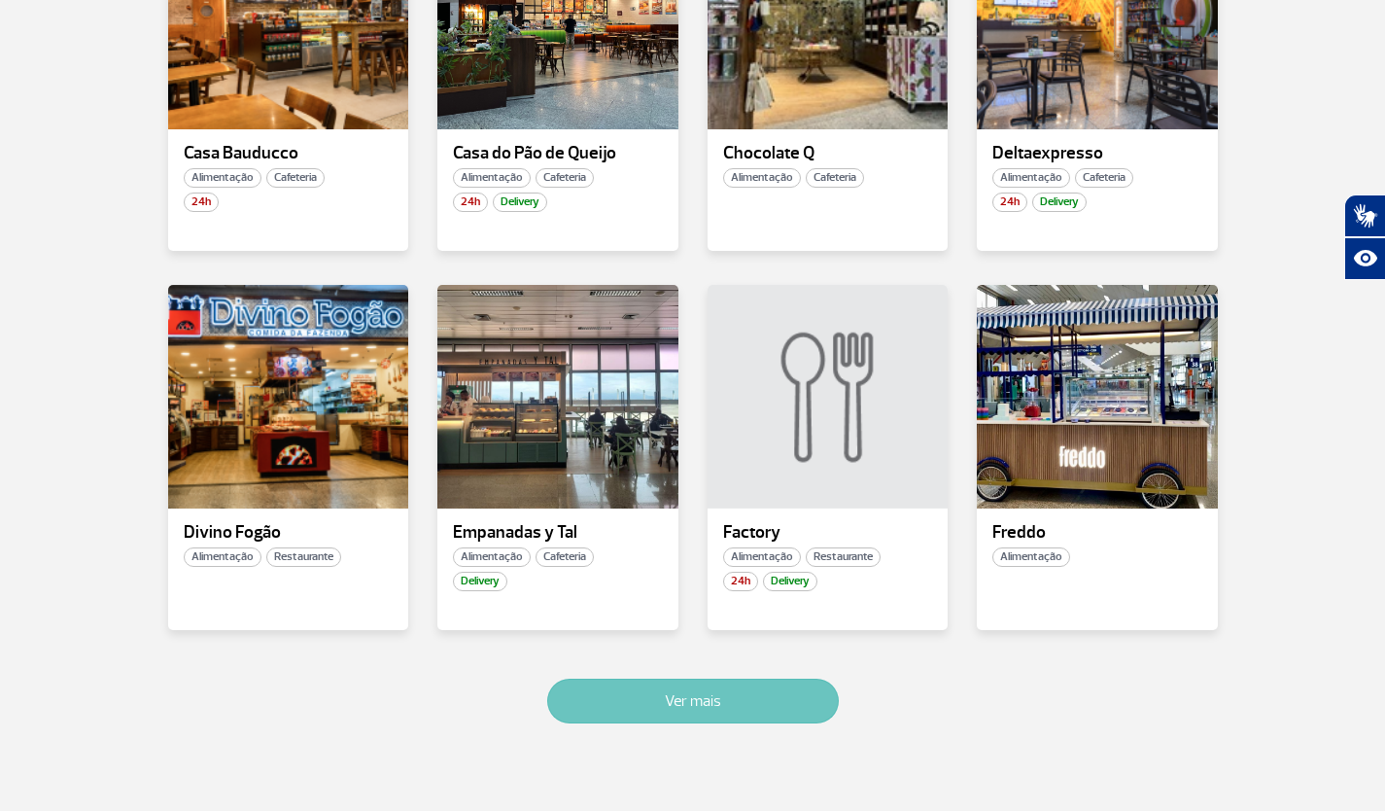 Image resolution: width=1385 pixels, height=811 pixels. What do you see at coordinates (289, 533) in the screenshot?
I see `p: Divino Fogão` at bounding box center [289, 533].